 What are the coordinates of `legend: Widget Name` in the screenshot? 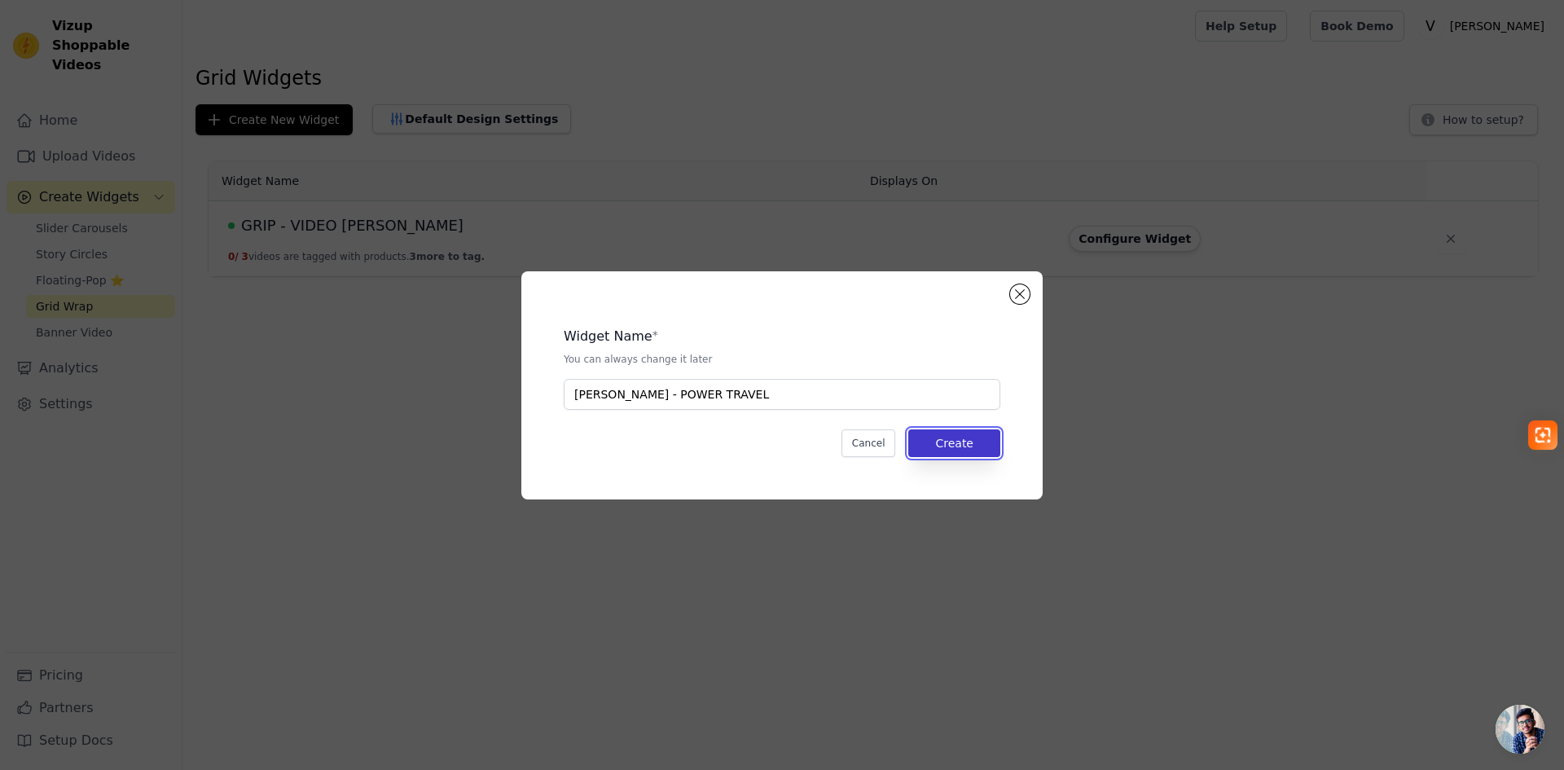 It's located at (608, 336).